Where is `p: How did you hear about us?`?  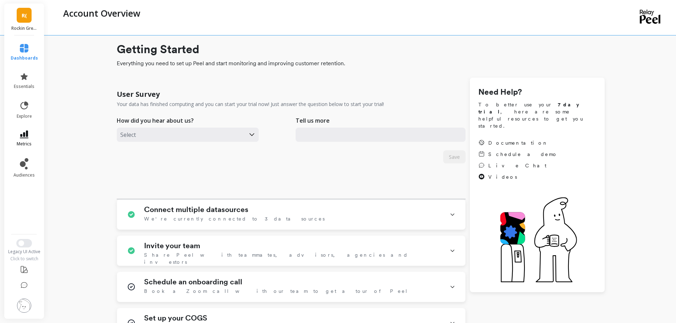 p: How did you hear about us? is located at coordinates (155, 121).